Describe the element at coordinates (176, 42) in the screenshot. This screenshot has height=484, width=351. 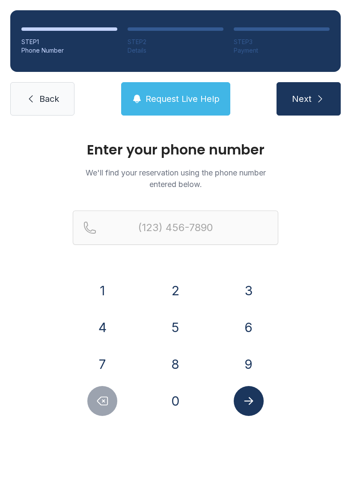
I see `div: STEP 2` at that location.